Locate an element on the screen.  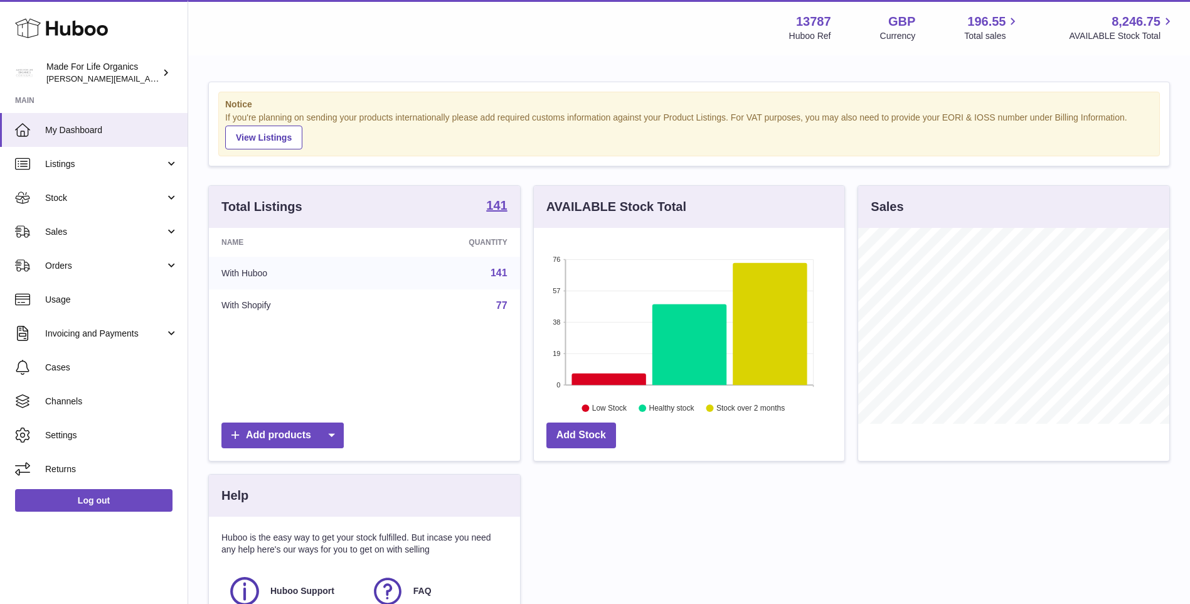
text: Low Stock is located at coordinates (610, 408).